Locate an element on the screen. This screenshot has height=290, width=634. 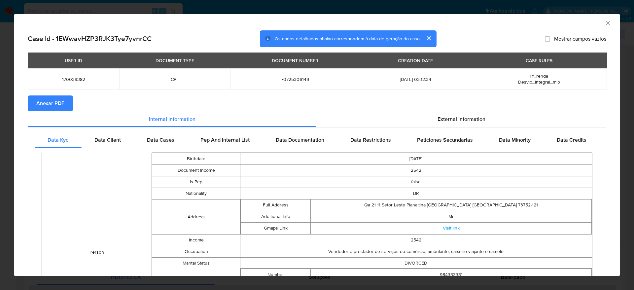
td: false is located at coordinates (415, 181).